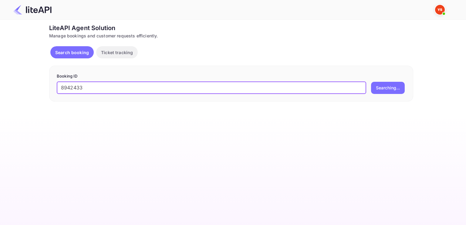 The width and height of the screenshot is (466, 225). Describe the element at coordinates (388, 88) in the screenshot. I see `button: Searching...` at that location.